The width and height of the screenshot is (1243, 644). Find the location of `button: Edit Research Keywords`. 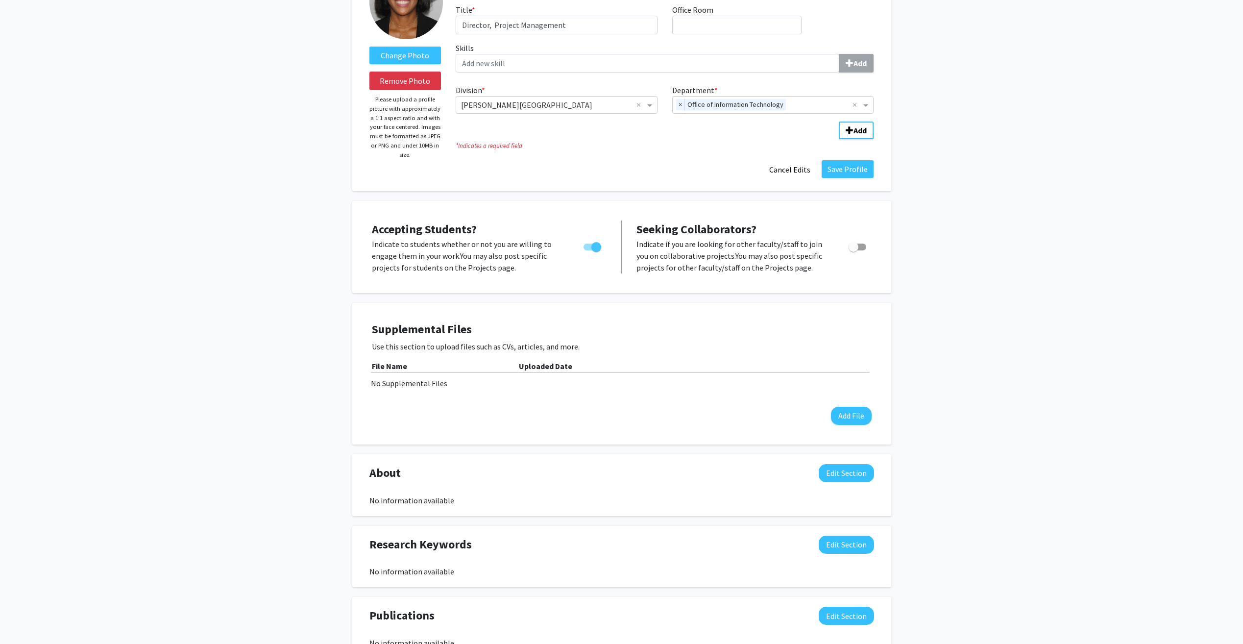

button: Edit Research Keywords is located at coordinates (846, 544).